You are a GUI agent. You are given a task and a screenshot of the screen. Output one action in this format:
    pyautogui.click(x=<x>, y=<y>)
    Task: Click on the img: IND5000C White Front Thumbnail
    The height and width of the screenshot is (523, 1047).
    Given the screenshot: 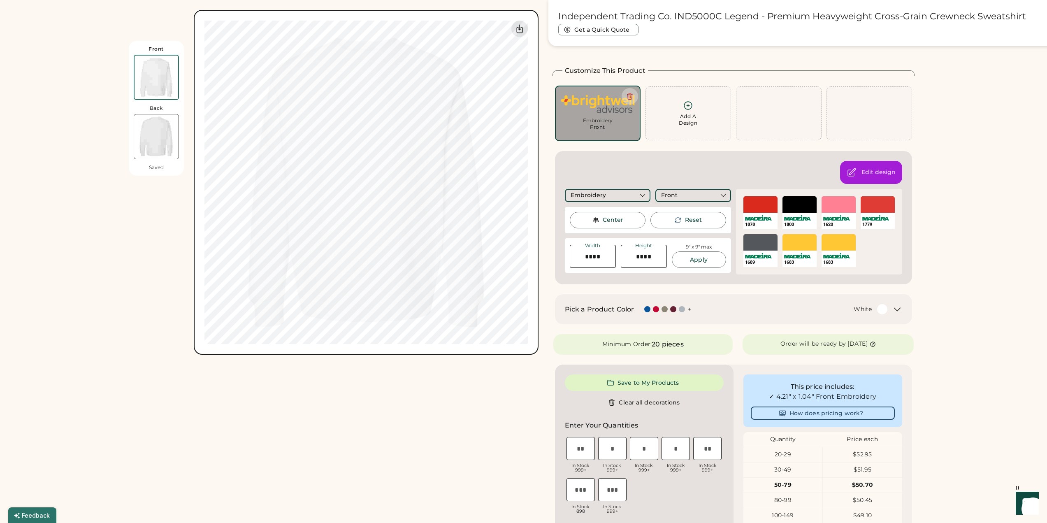 What is the action you would take?
    pyautogui.click(x=156, y=77)
    